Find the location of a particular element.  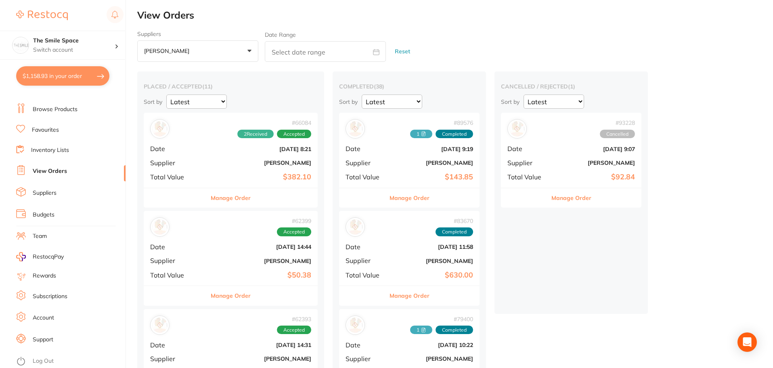

span: # 62393 is located at coordinates (294, 319).